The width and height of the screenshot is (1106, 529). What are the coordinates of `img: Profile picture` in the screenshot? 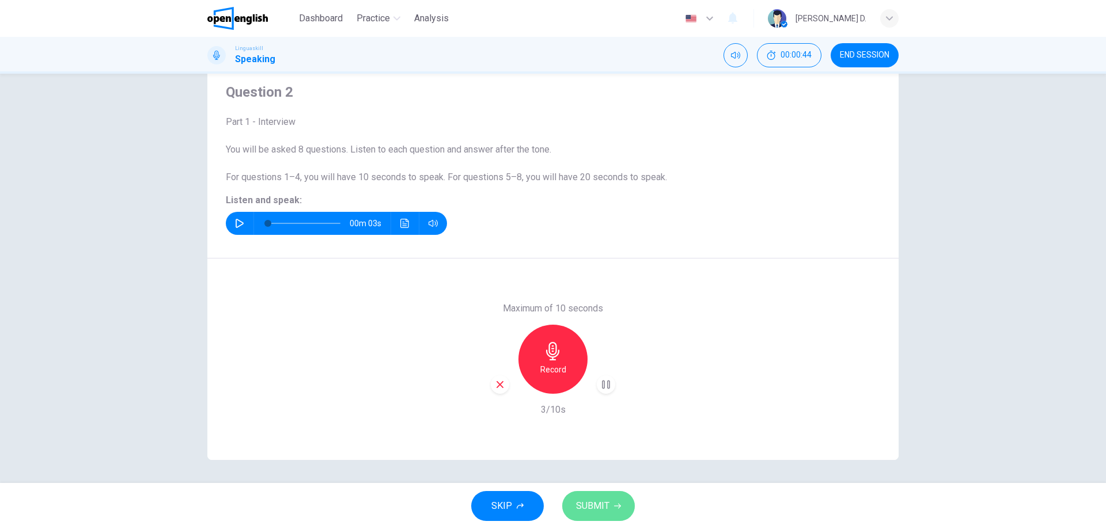 It's located at (777, 18).